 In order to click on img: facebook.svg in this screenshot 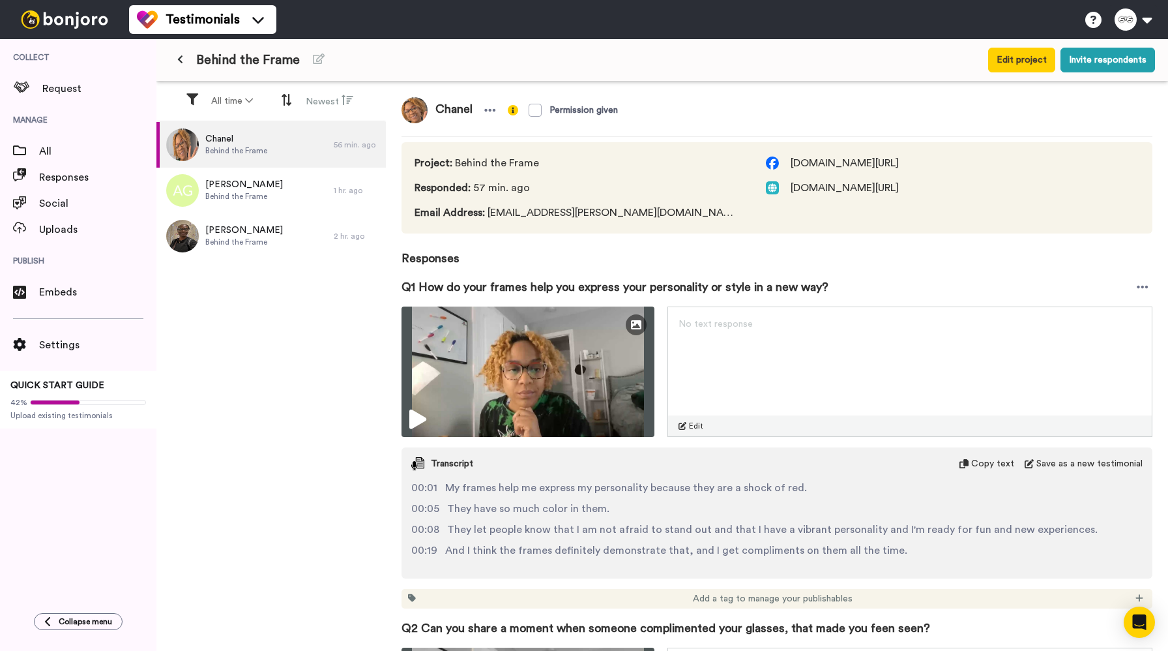, I will do `click(773, 163)`.